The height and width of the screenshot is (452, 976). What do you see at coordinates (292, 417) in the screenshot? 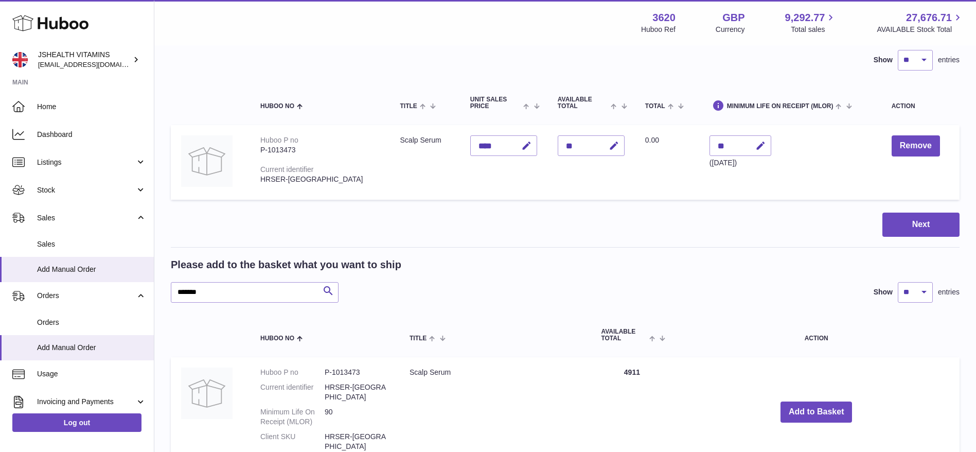
I see `dt: Minimum Life On Receipt (MLOR)` at bounding box center [292, 417].